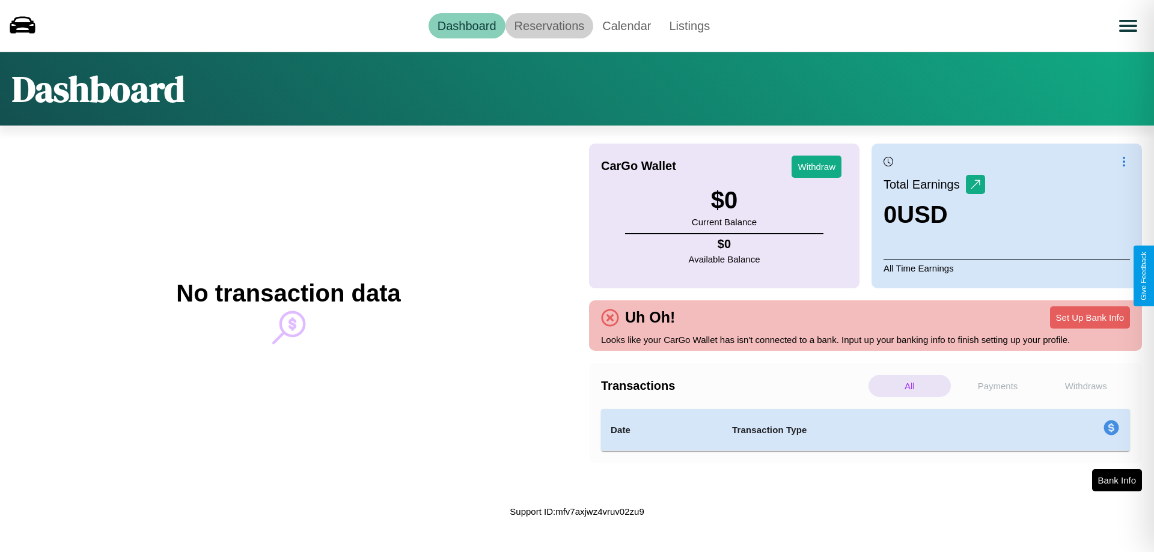 This screenshot has width=1154, height=552. I want to click on p: Current Balance, so click(724, 222).